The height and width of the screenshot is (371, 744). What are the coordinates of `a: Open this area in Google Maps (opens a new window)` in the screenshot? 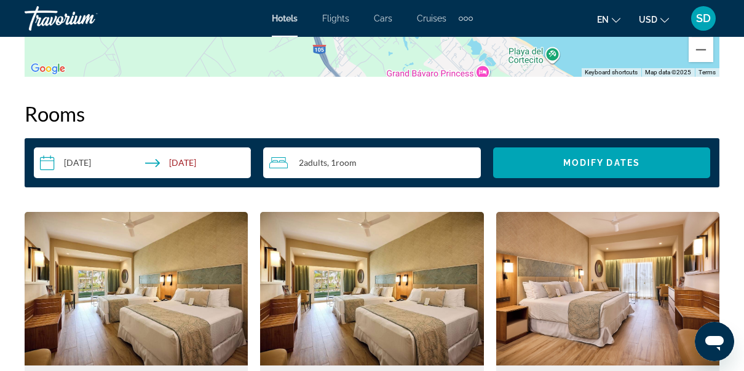 It's located at (48, 69).